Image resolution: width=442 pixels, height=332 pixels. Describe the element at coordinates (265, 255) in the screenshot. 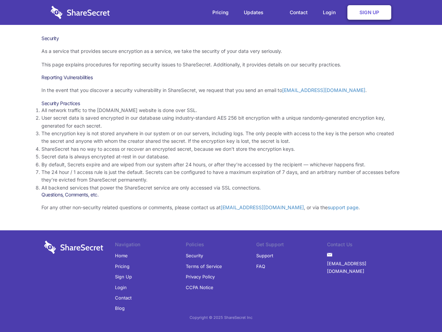

I see `a: Support` at that location.